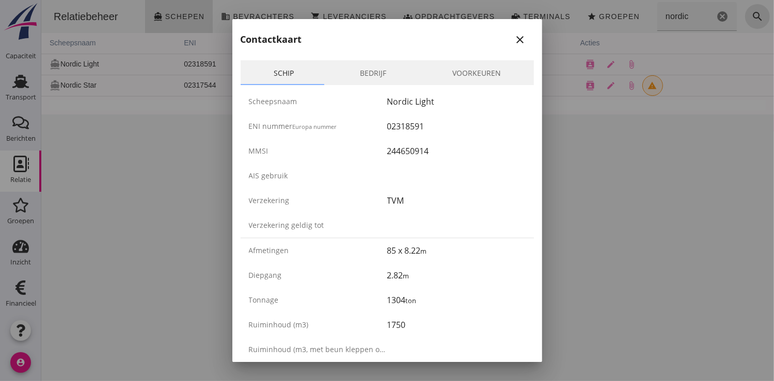 This screenshot has width=774, height=381. Describe the element at coordinates (318, 200) in the screenshot. I see `div: Verzekering` at that location.